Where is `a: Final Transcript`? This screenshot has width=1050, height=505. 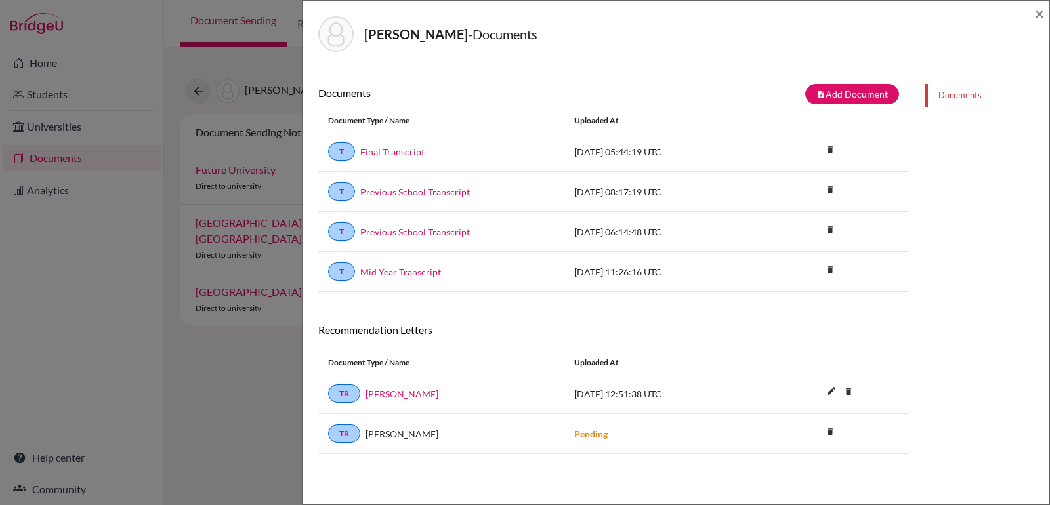 a: Final Transcript is located at coordinates (392, 152).